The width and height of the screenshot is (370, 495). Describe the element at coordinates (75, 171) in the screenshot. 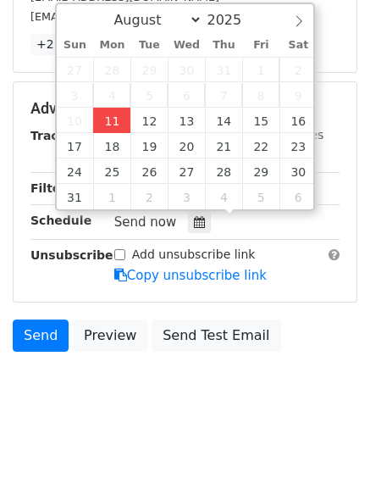

I see `span: August 24, 2025` at that location.